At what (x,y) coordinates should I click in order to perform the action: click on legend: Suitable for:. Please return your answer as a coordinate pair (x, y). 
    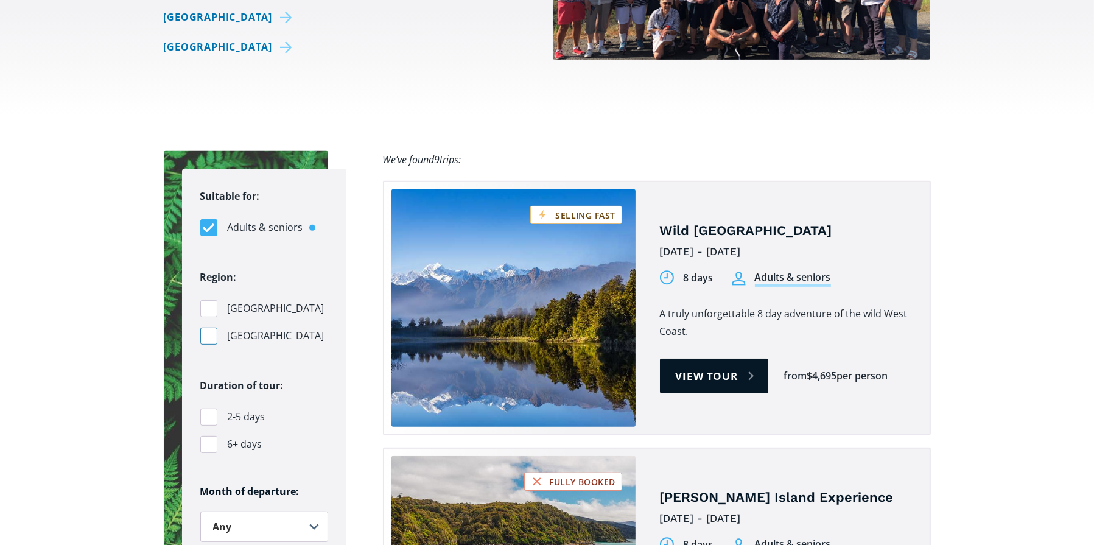
    Looking at the image, I should click on (230, 196).